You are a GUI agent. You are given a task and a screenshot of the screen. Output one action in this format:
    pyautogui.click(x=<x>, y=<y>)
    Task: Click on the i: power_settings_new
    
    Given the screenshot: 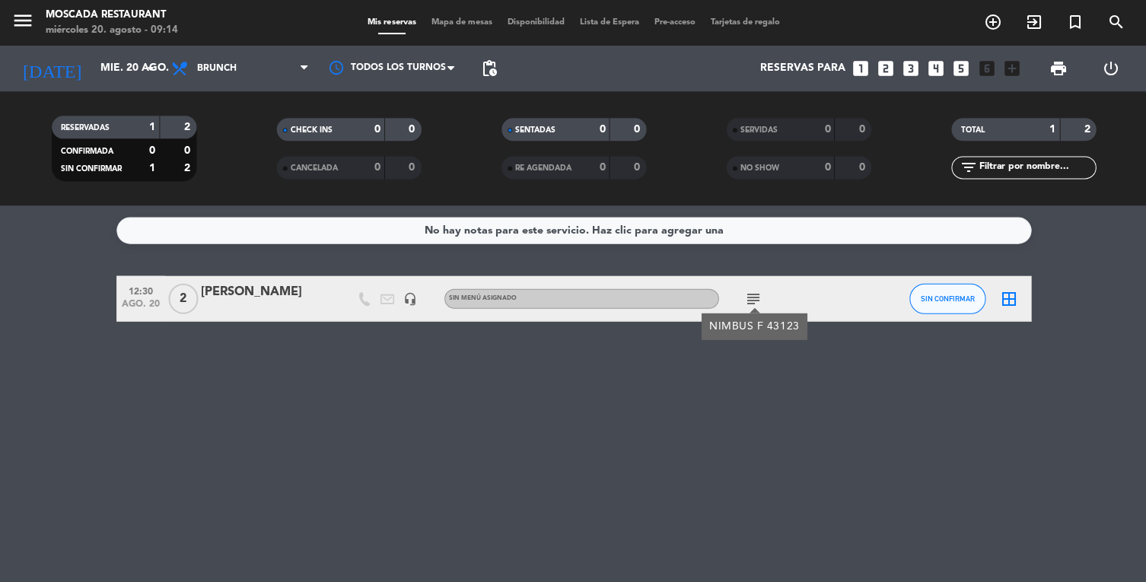 What is the action you would take?
    pyautogui.click(x=1109, y=68)
    